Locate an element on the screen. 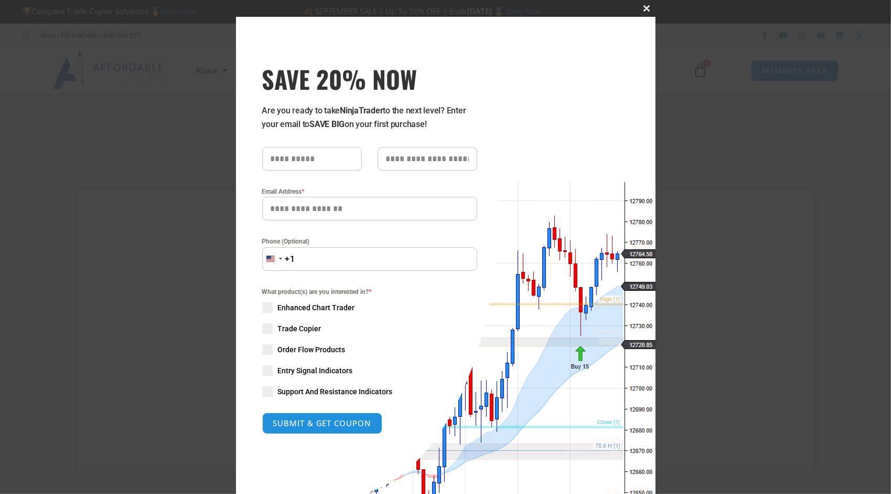  span: Trade Copier is located at coordinates (300, 328).